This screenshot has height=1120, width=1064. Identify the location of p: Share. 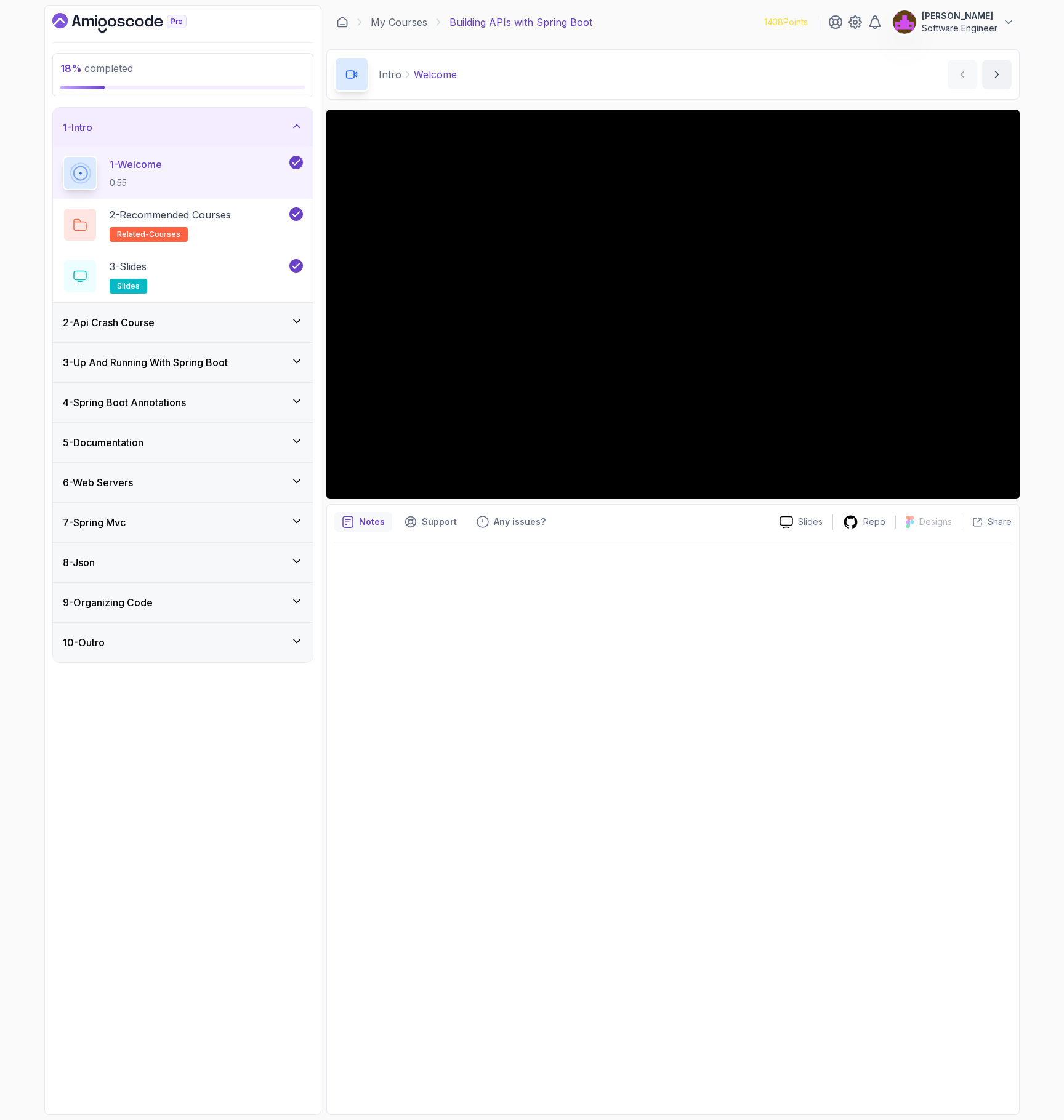
(999, 522).